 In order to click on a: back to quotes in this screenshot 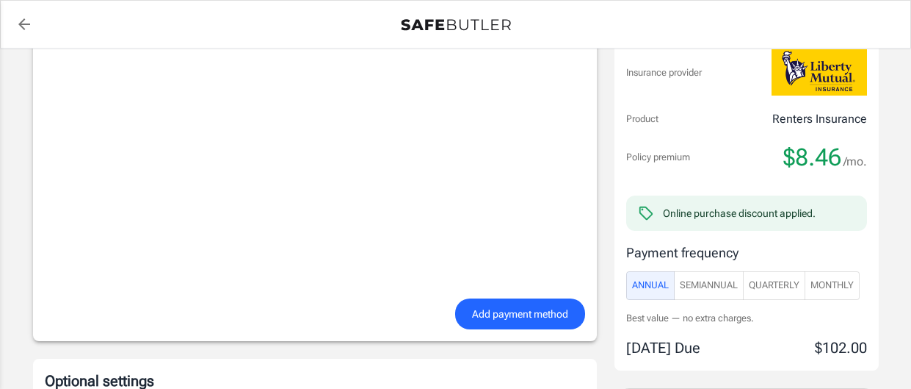, I will do `click(24, 24)`.